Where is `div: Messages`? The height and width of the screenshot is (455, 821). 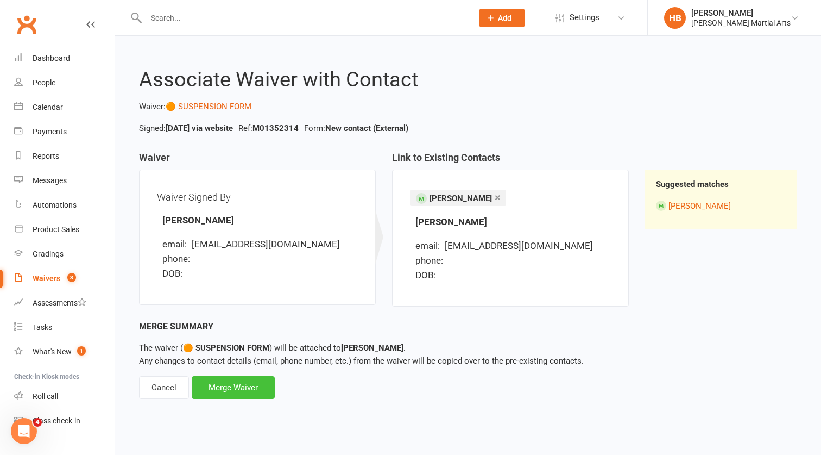
div: Messages is located at coordinates (49, 180).